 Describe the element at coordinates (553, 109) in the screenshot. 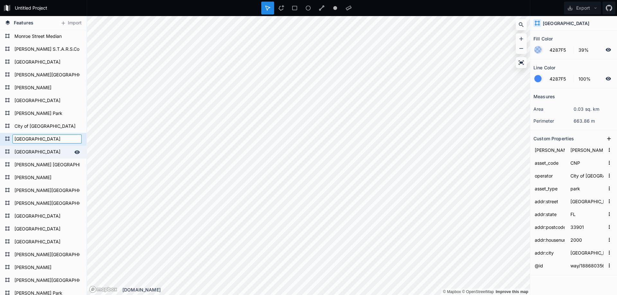

I see `dt: area` at that location.